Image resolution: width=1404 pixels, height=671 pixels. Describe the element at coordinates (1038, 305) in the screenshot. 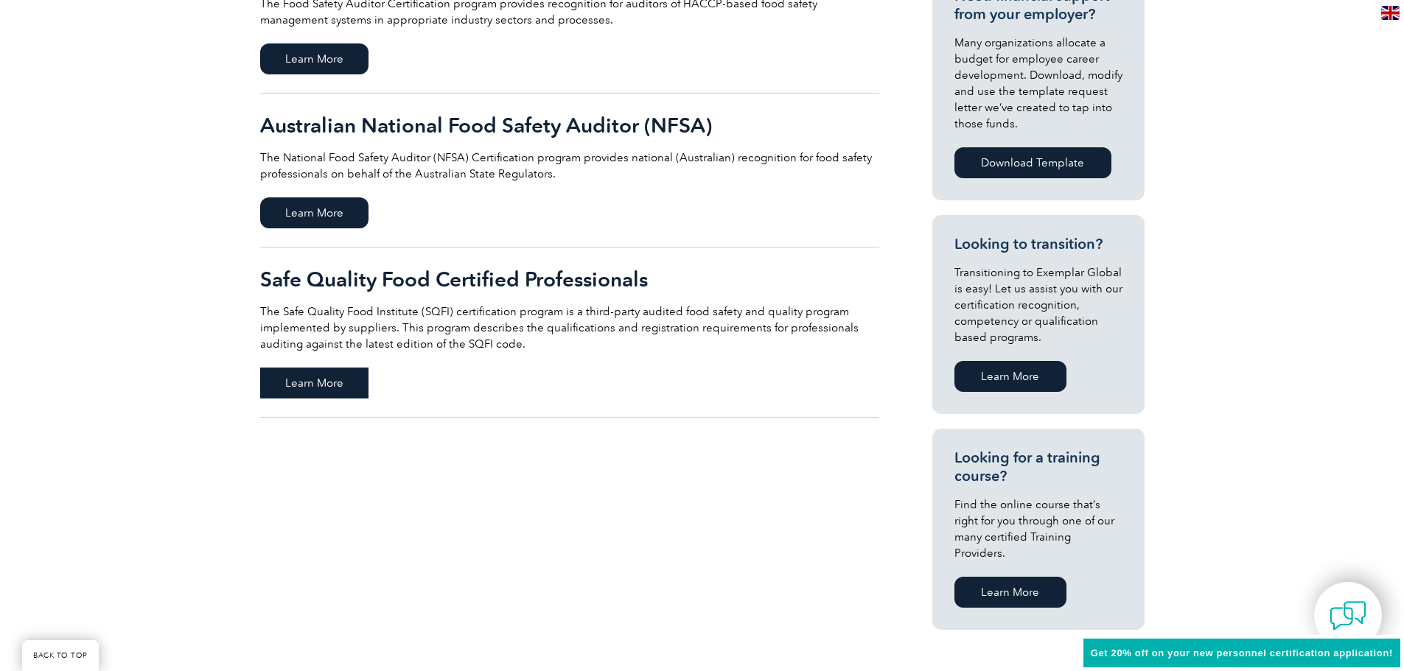

I see `p: Transitioning to Exemplar Global is easy! Let us assist you with our certification recognition, c...` at that location.